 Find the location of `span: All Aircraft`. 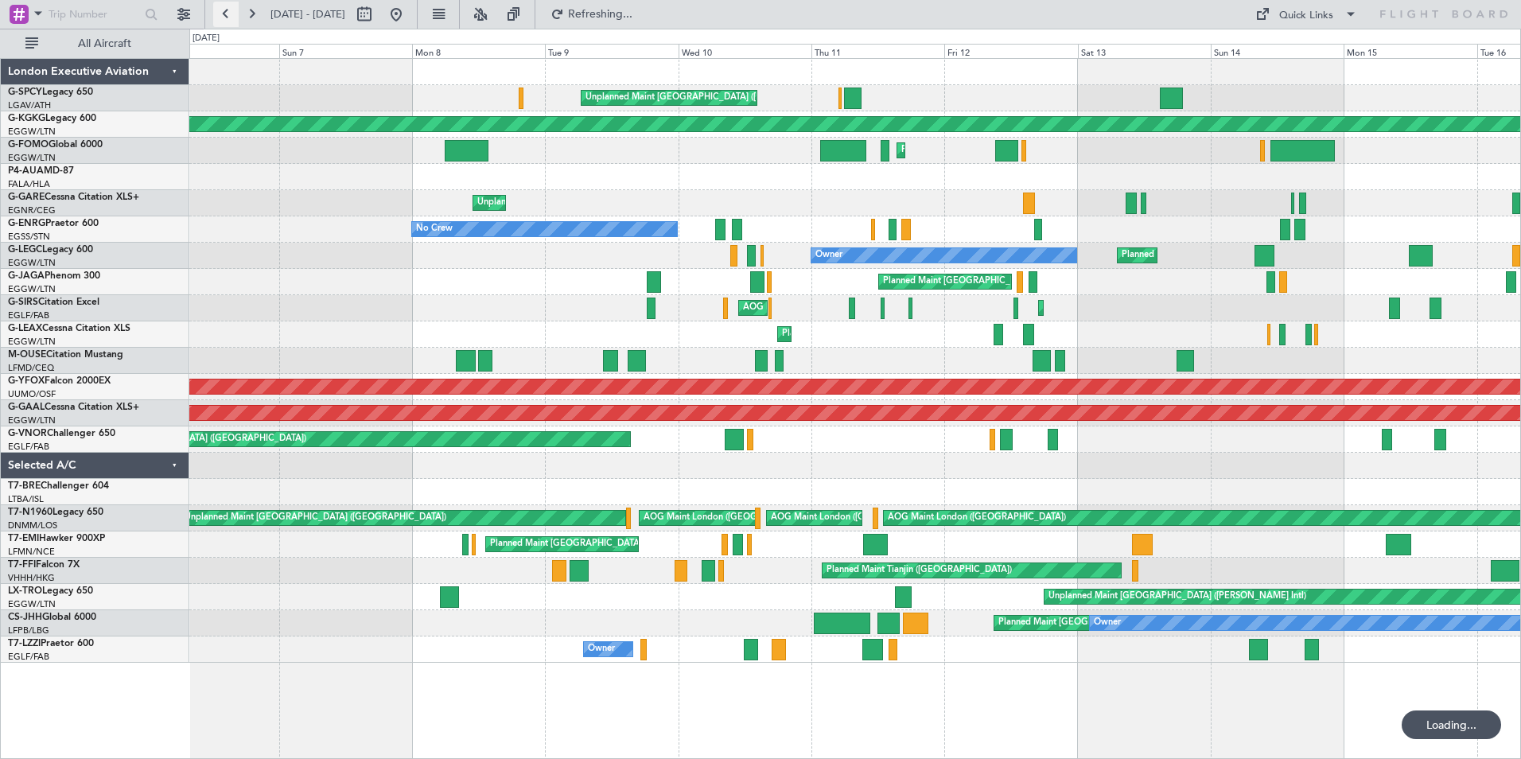

span: All Aircraft is located at coordinates (104, 44).